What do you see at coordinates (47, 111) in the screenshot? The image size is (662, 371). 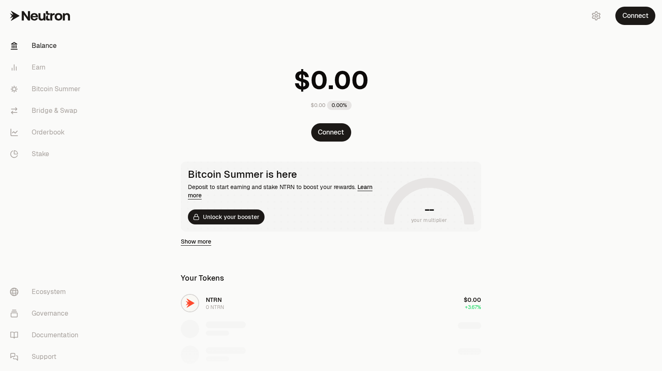 I see `a: Bridge & Swap` at bounding box center [47, 111].